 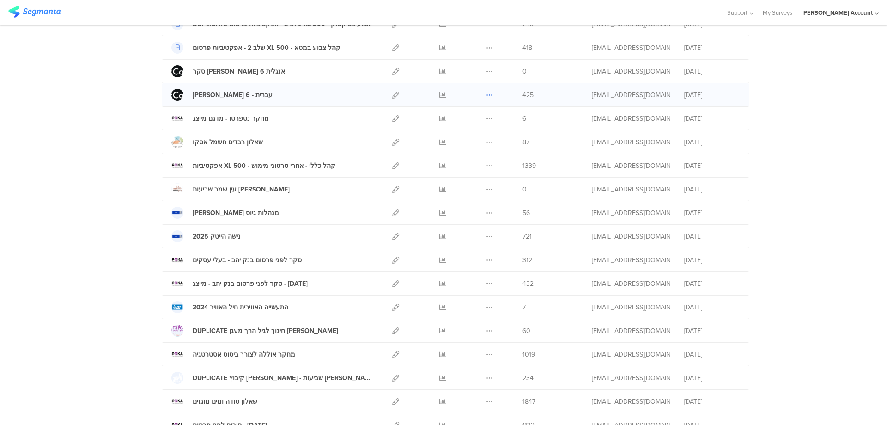 What do you see at coordinates (282, 378) in the screenshot?
I see `div: DUPLICATE קיבוץ גבע - שביעות רצון מהשירותים הקהילתיים` at bounding box center [282, 378].